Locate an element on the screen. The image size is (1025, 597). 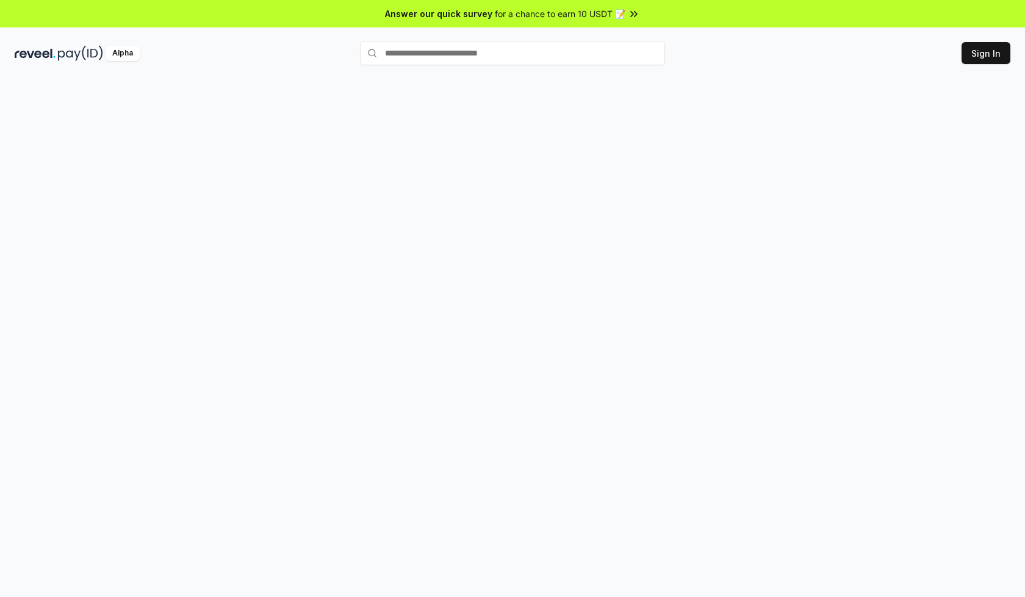
span: Answer our quick survey is located at coordinates (439, 13).